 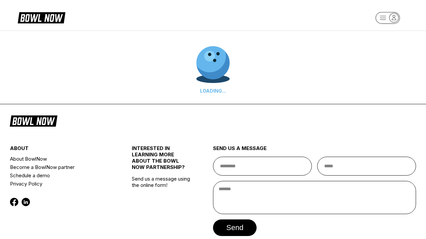 I want to click on button: send, so click(x=234, y=228).